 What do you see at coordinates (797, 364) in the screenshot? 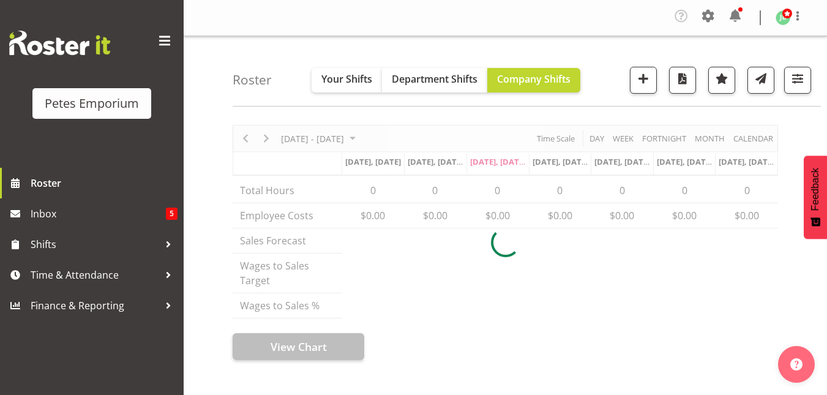
I see `img: help-xxl-2.png` at bounding box center [797, 364].